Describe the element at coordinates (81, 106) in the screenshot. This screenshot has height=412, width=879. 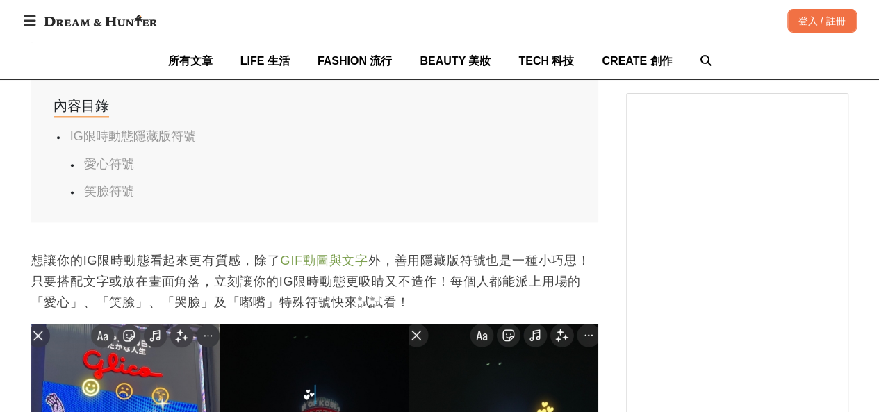
I see `div: 內容目錄` at that location.